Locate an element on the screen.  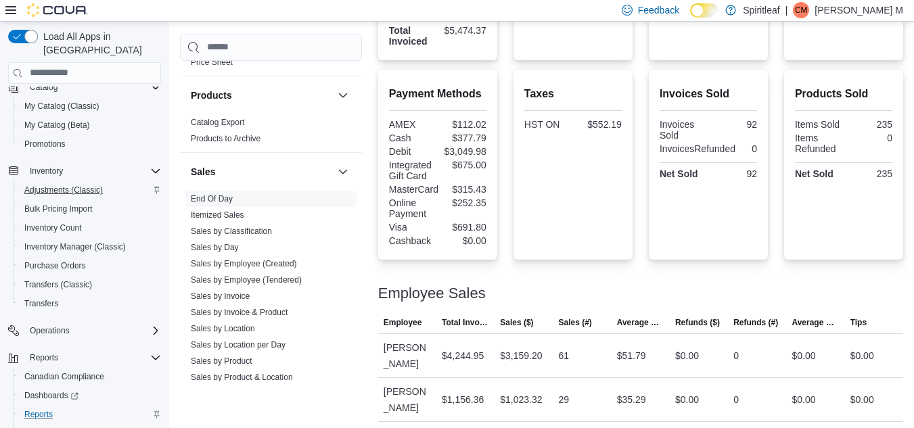
div: 29 is located at coordinates (564, 400).